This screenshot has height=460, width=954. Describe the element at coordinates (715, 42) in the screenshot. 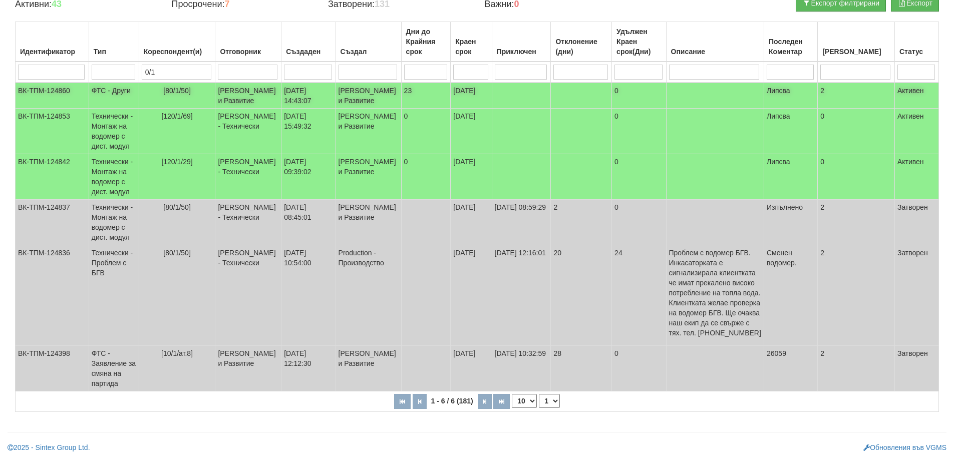

I see `th: Описание: No sort applied, activate to apply an ascending sort` at that location.